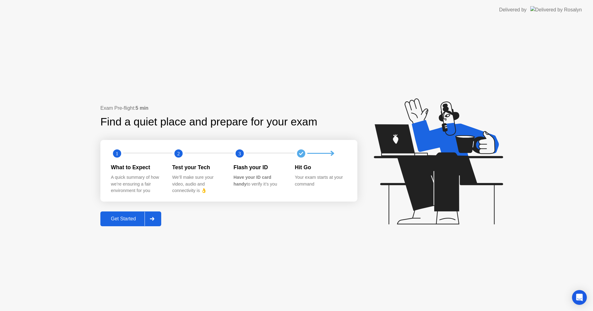  What do you see at coordinates (209, 122) in the screenshot?
I see `div: Find a quiet place and prepare for your exam` at bounding box center [209, 122].